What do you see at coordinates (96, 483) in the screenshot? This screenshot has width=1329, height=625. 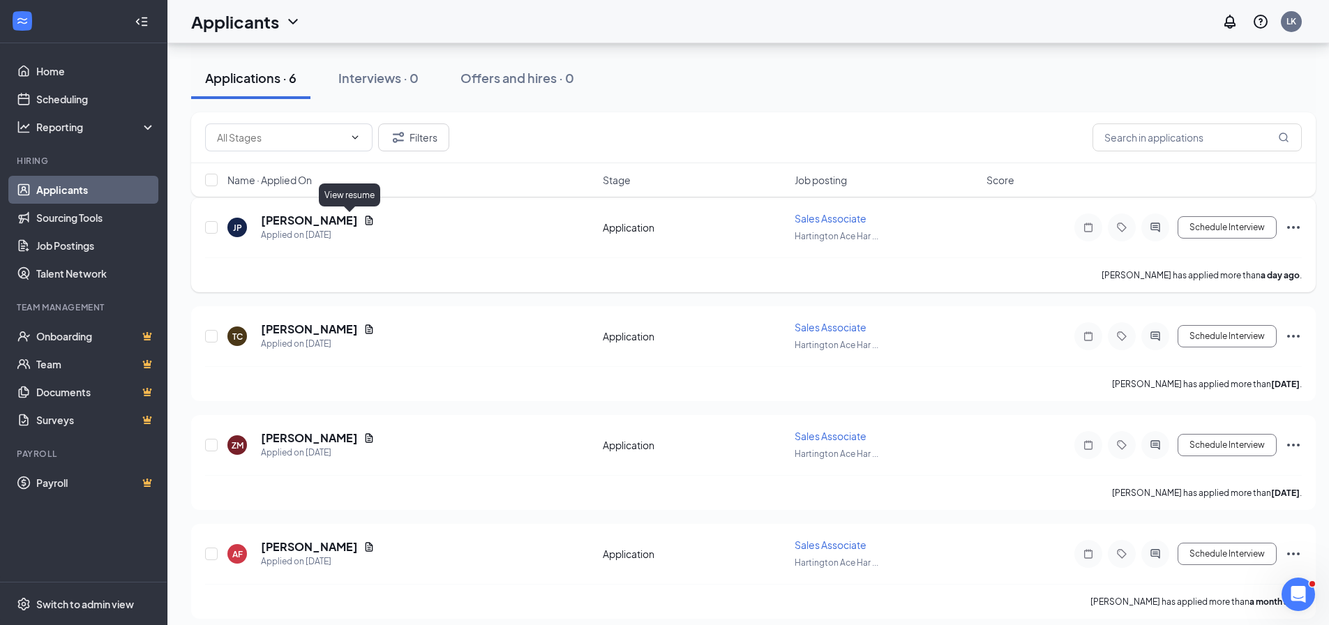 I see `a: PayrollCrown` at bounding box center [96, 483].